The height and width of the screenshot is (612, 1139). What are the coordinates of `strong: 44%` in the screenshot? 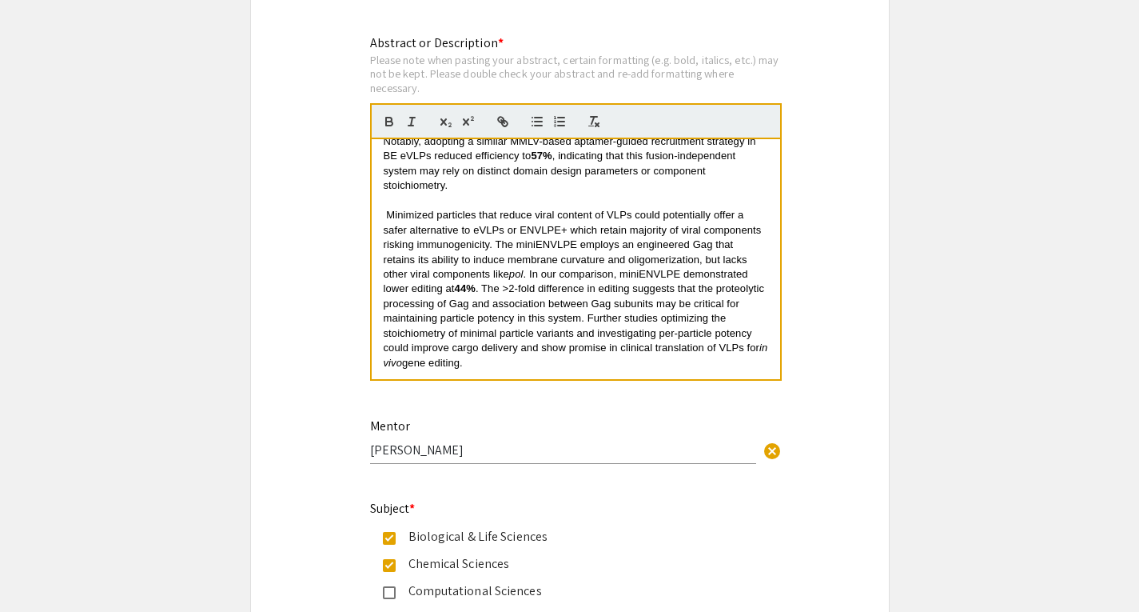 It's located at (465, 288).